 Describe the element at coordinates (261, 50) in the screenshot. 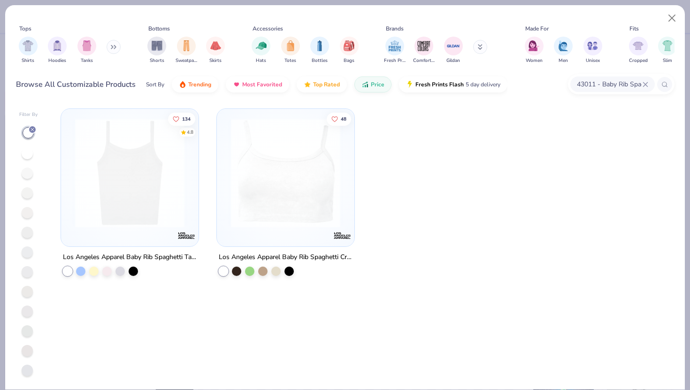

I see `div: filter for Hats` at that location.